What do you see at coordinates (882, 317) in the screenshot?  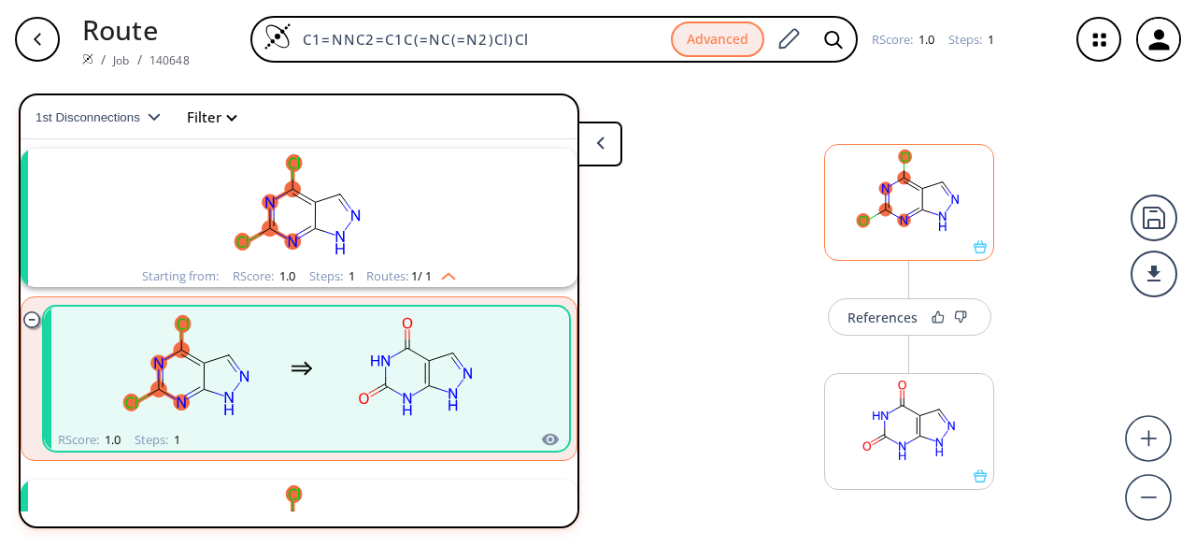 I see `div: References` at bounding box center [882, 317].